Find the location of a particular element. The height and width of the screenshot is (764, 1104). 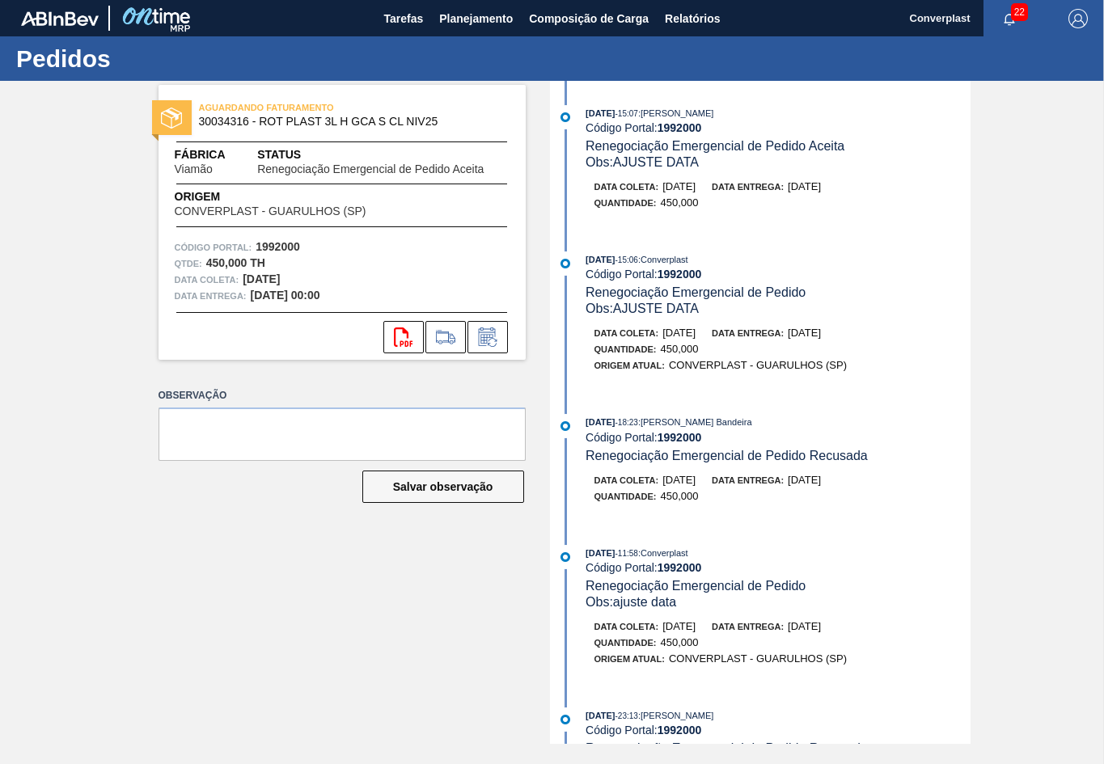

span: - 18:23 is located at coordinates (627, 422).